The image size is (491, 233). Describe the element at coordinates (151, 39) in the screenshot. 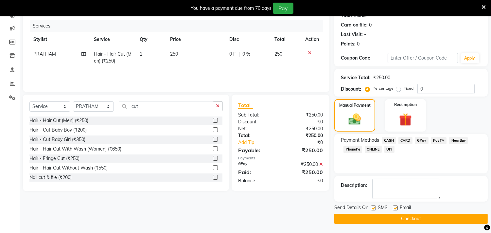

I see `th: Qty` at that location.